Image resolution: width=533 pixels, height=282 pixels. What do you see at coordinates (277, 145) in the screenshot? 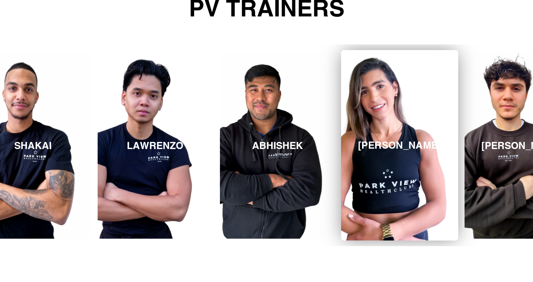
I see `h3: ABHISHEK` at bounding box center [277, 145].